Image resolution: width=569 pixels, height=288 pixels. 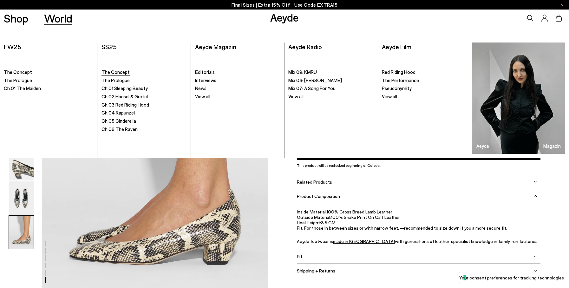 I want to click on span: Related Products, so click(x=314, y=181).